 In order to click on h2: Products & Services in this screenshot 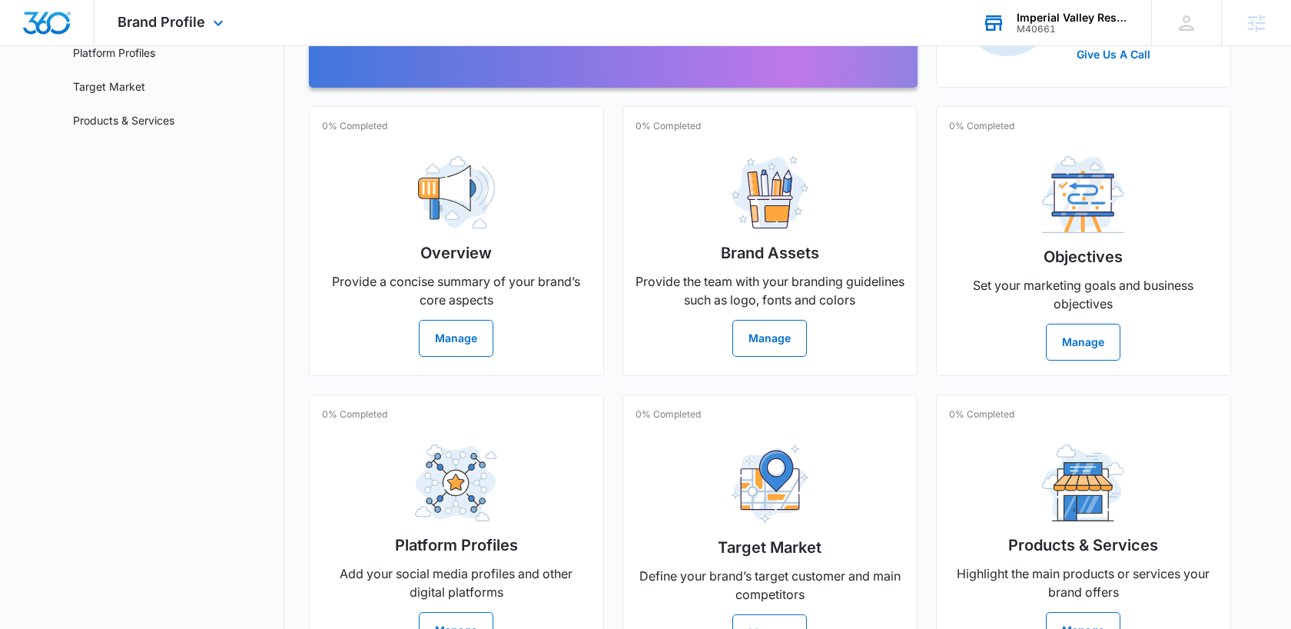, I will do `click(1083, 545)`.